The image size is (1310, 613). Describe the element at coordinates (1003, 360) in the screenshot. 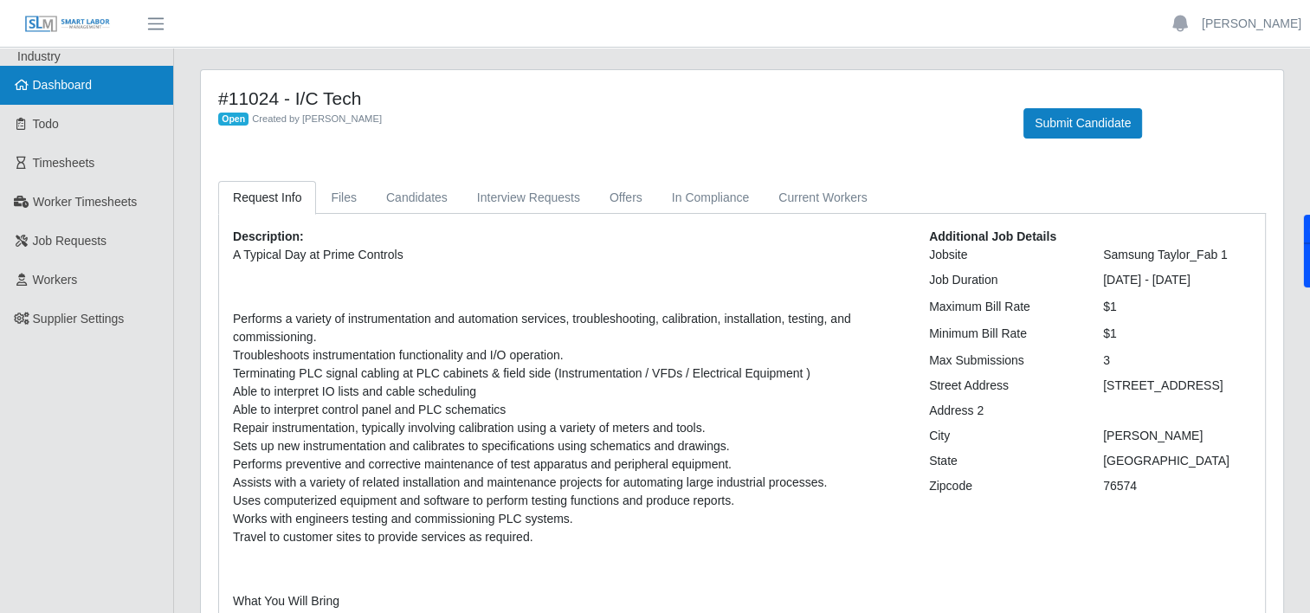

I see `div: Max Submissions` at that location.